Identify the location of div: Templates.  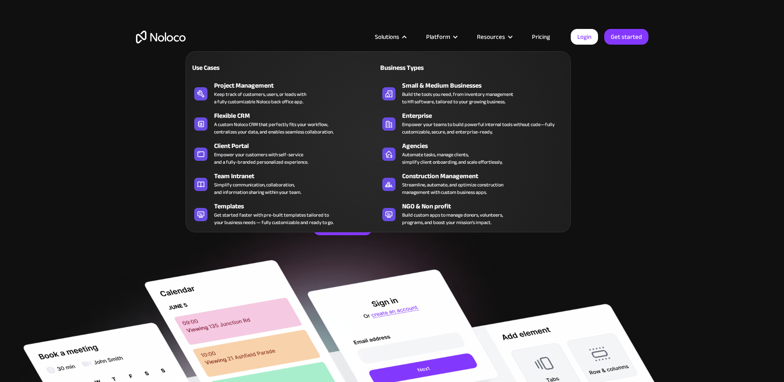
(298, 206).